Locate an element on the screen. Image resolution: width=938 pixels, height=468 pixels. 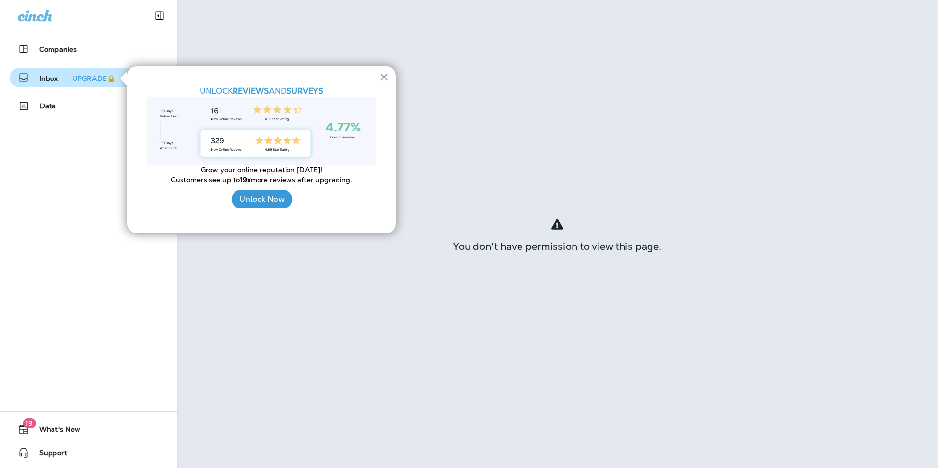
strong: 19x is located at coordinates (245, 179).